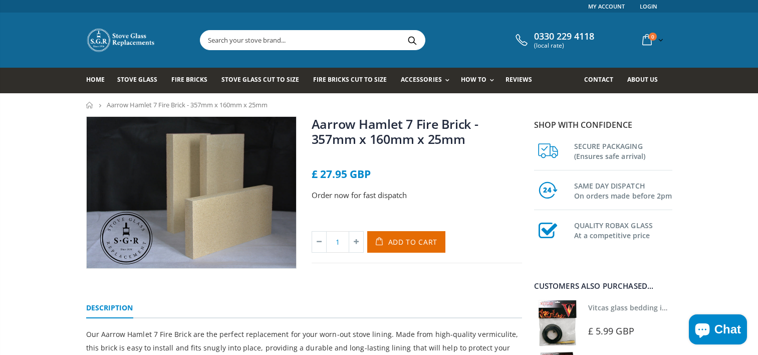 Image resolution: width=758 pixels, height=355 pixels. What do you see at coordinates (557, 323) in the screenshot?
I see `img: Vitcas stove glass bedding in tape` at bounding box center [557, 323].